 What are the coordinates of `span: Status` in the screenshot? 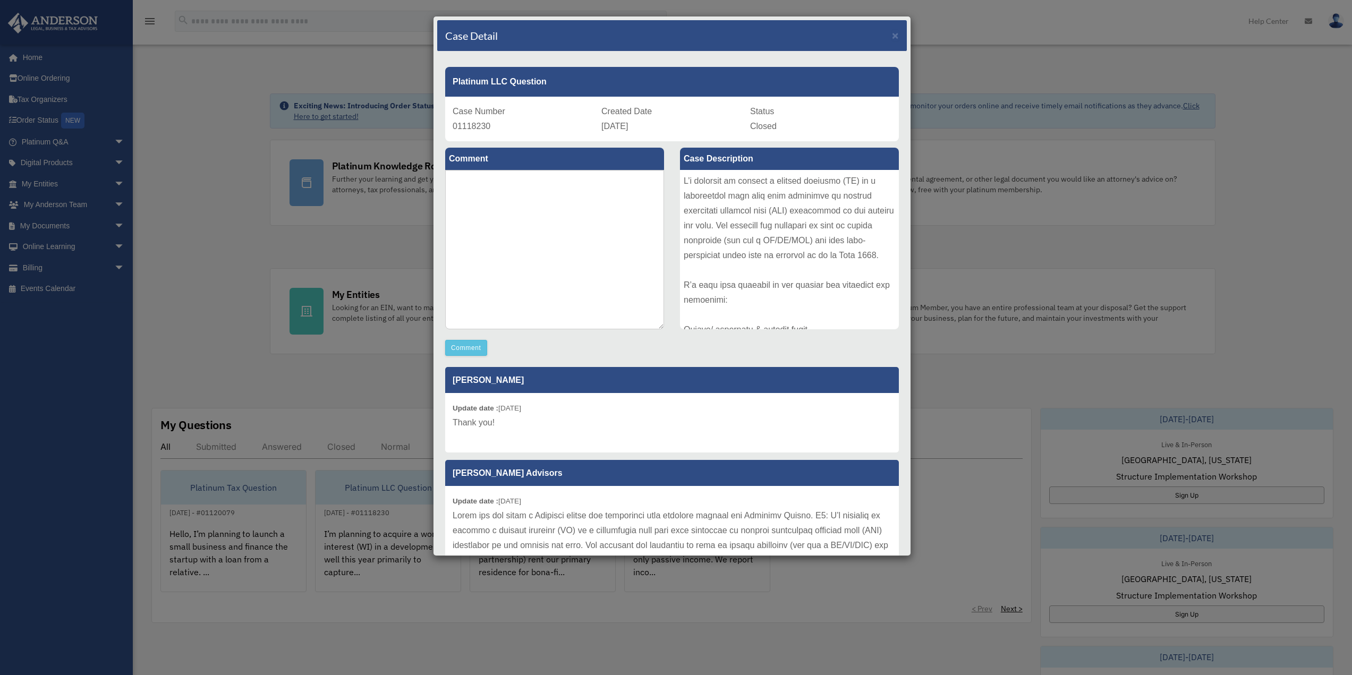 It's located at (762, 111).